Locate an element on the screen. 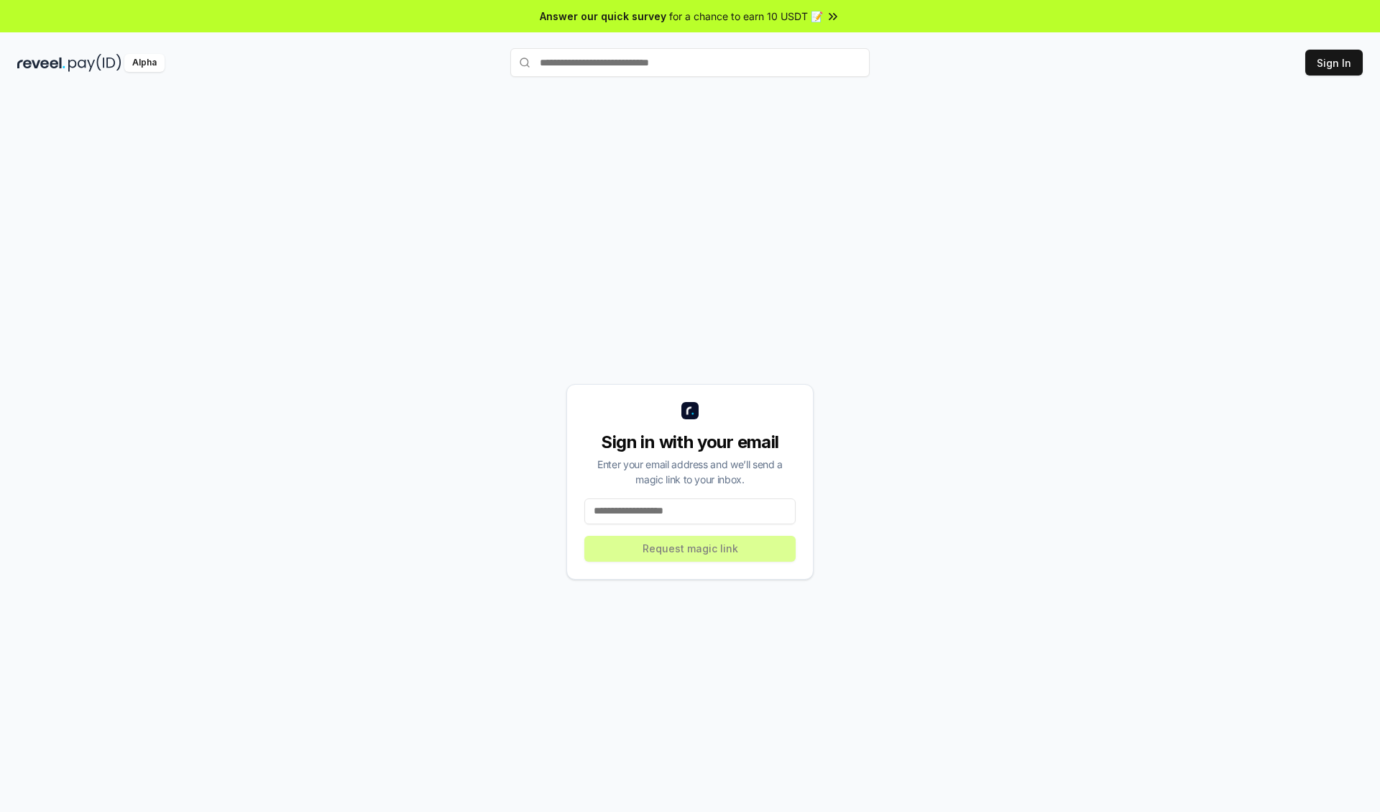 The image size is (1380, 812). div: Enter your email address and we’ll send a magic link to your inbox. is located at coordinates (690, 472).